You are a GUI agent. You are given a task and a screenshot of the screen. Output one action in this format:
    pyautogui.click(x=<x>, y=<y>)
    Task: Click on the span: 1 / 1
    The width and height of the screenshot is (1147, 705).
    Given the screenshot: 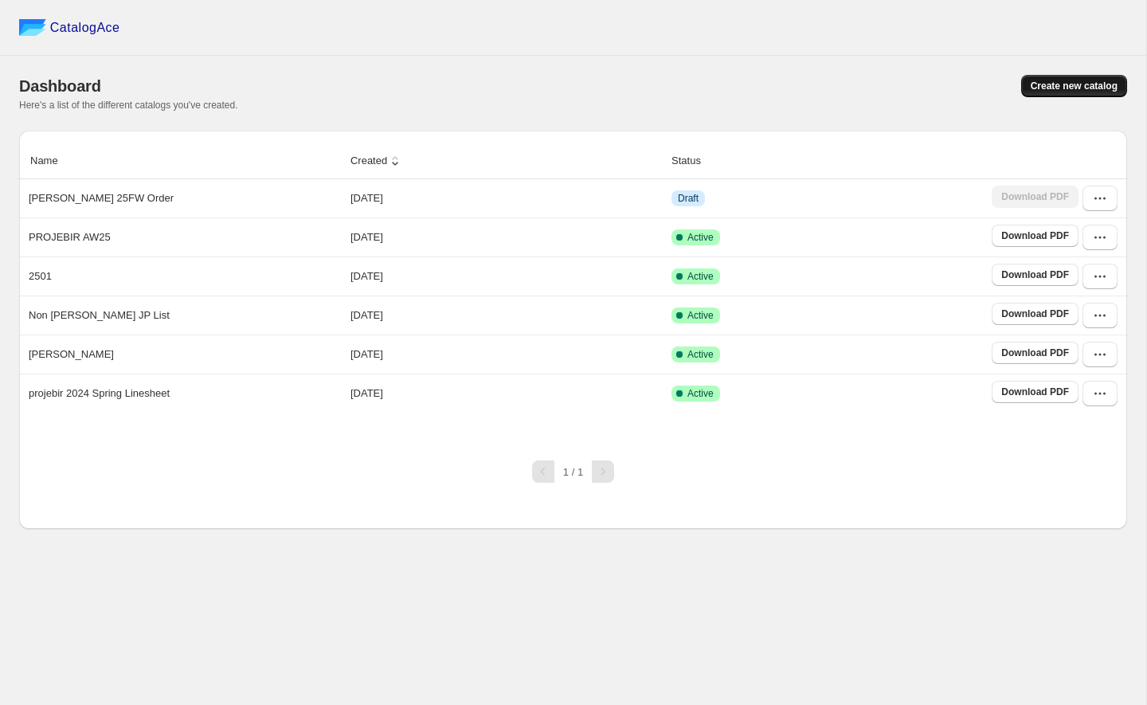 What is the action you would take?
    pyautogui.click(x=573, y=472)
    